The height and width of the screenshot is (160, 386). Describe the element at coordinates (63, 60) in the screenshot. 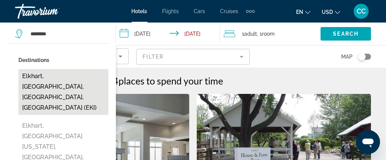

I see `p: Destinations` at that location.